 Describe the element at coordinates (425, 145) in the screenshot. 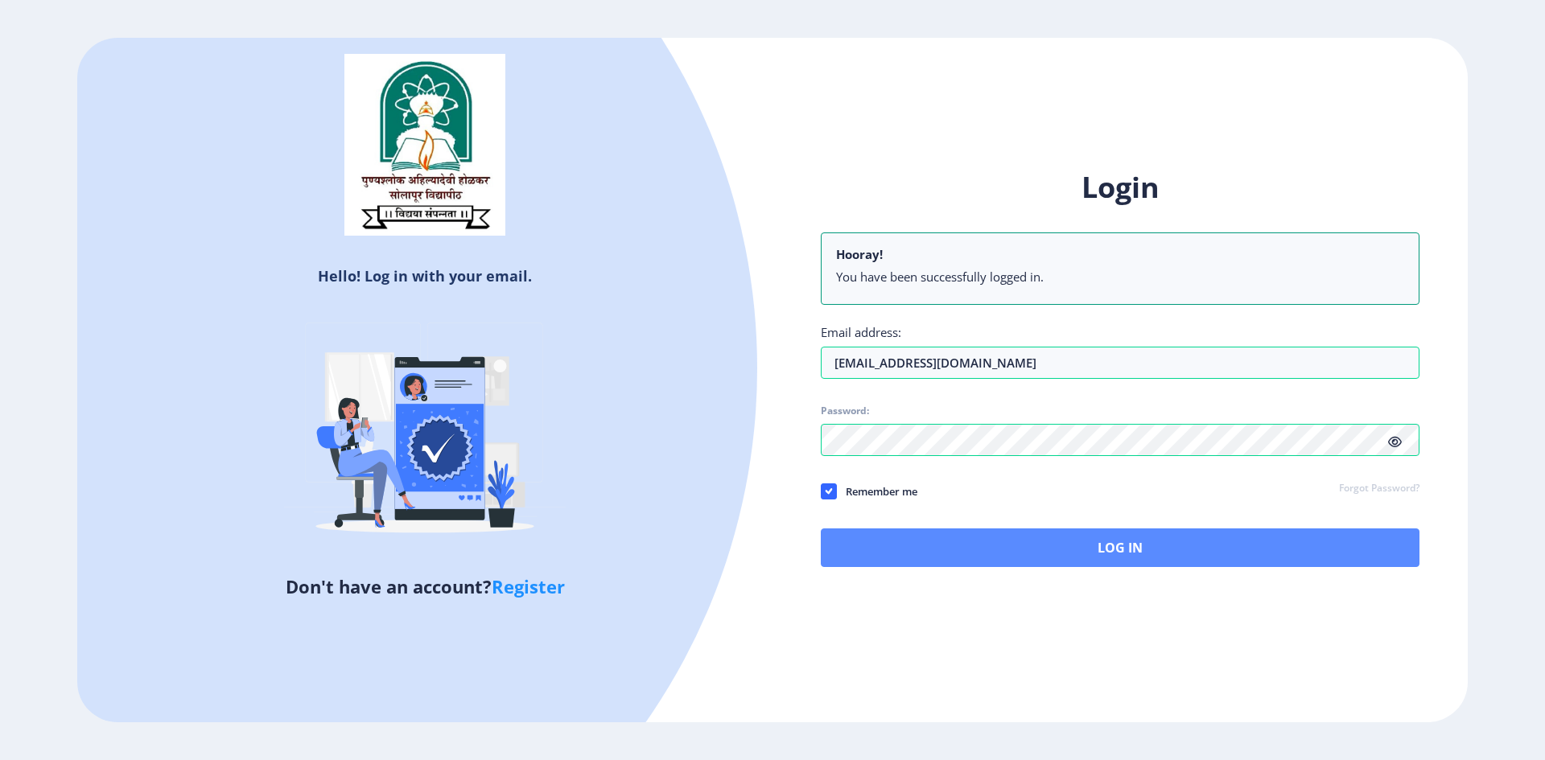

I see `img: sulogo.png` at that location.